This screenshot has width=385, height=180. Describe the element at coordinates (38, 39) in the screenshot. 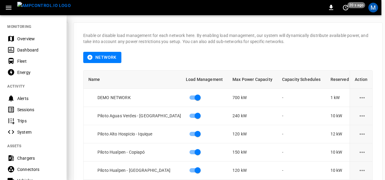

I see `div: Overview` at that location.